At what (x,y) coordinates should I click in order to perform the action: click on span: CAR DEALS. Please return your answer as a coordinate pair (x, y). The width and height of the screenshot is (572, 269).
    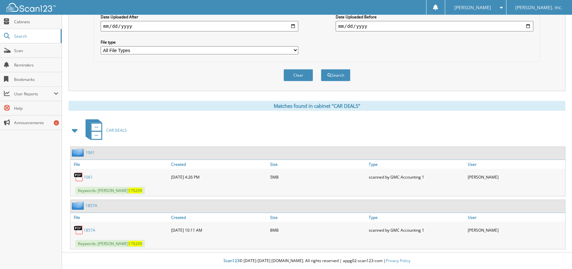
    Looking at the image, I should click on (116, 130).